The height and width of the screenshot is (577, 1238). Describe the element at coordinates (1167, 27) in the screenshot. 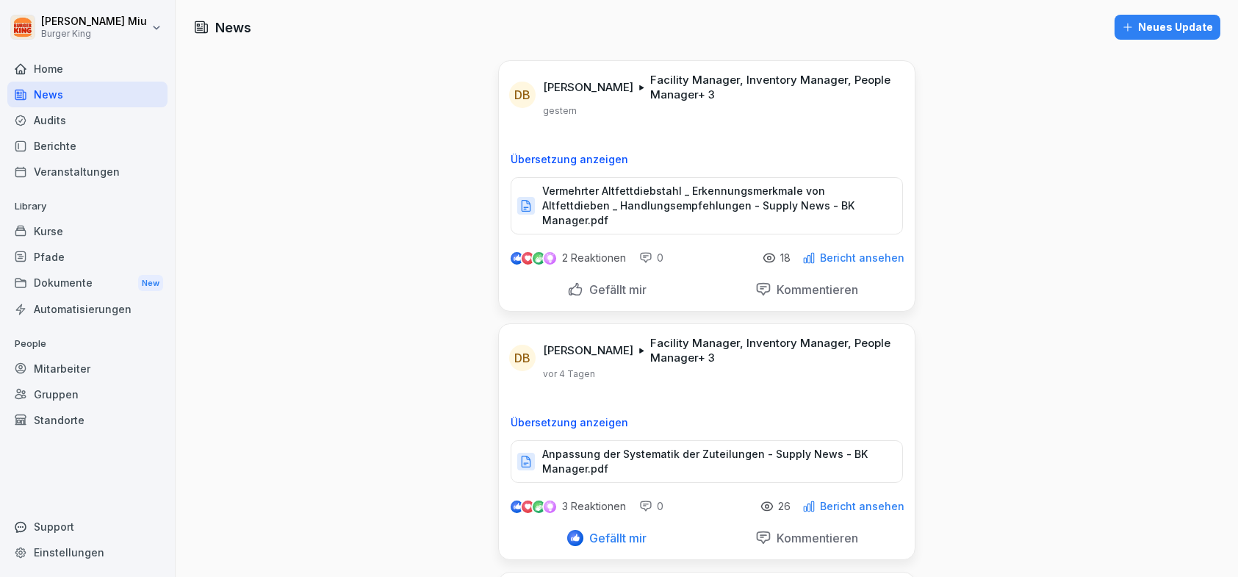

I see `div: Neues Update` at that location.